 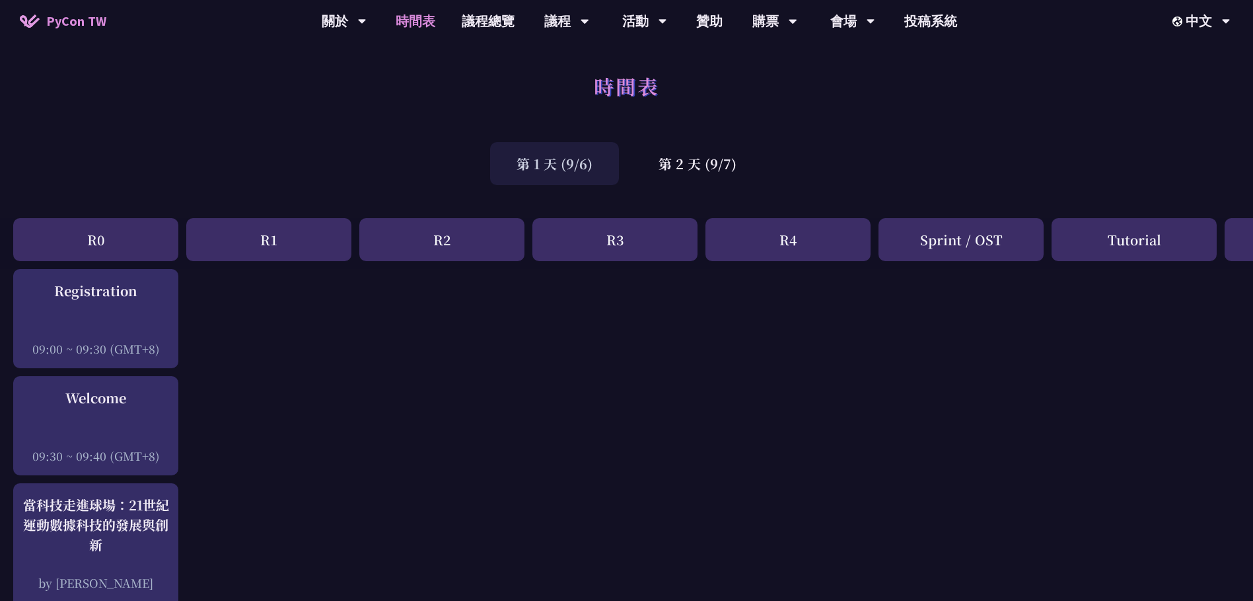 What do you see at coordinates (788, 239) in the screenshot?
I see `div: R4` at bounding box center [788, 239].